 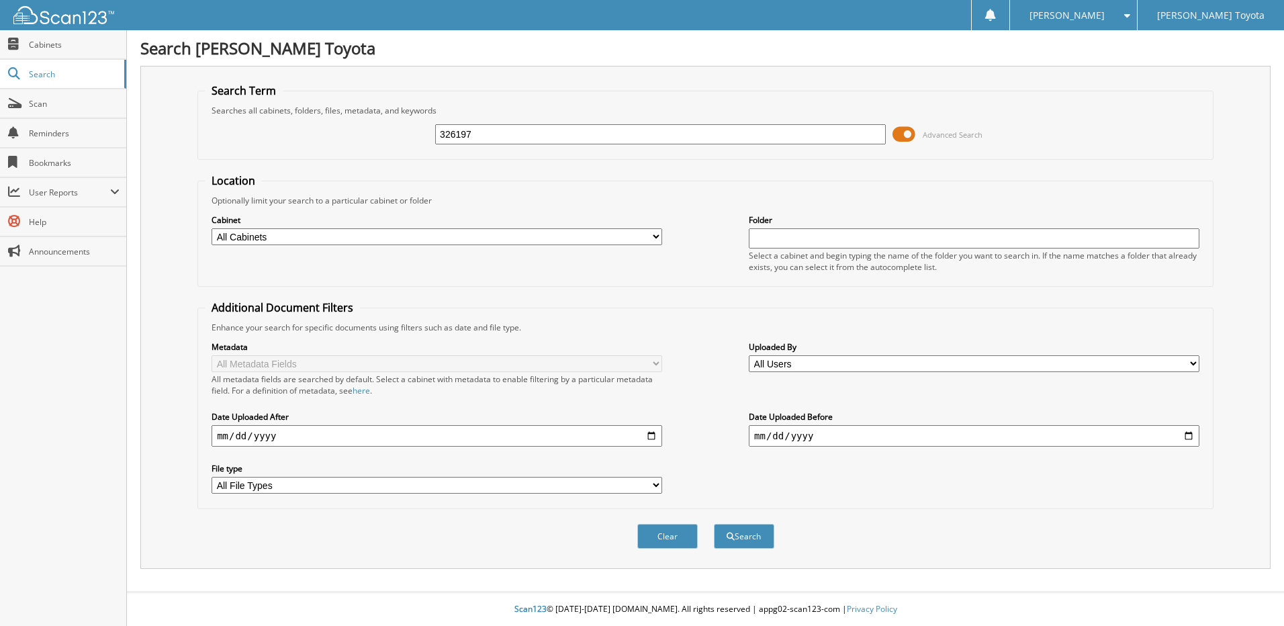 What do you see at coordinates (871, 608) in the screenshot?
I see `a: Privacy Policy` at bounding box center [871, 608].